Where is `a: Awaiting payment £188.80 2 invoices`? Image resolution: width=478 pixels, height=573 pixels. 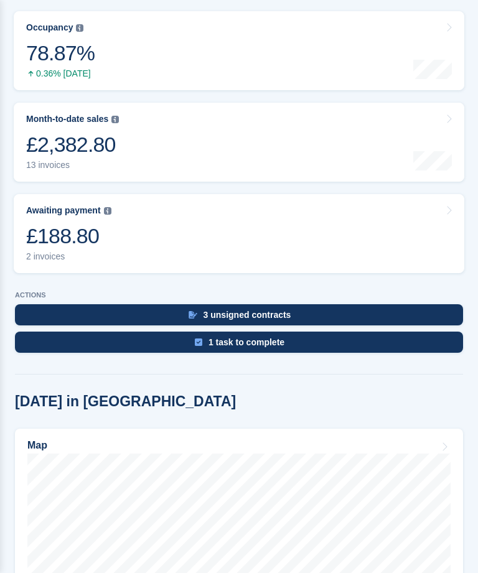 a: Awaiting payment £188.80 2 invoices is located at coordinates (239, 233).